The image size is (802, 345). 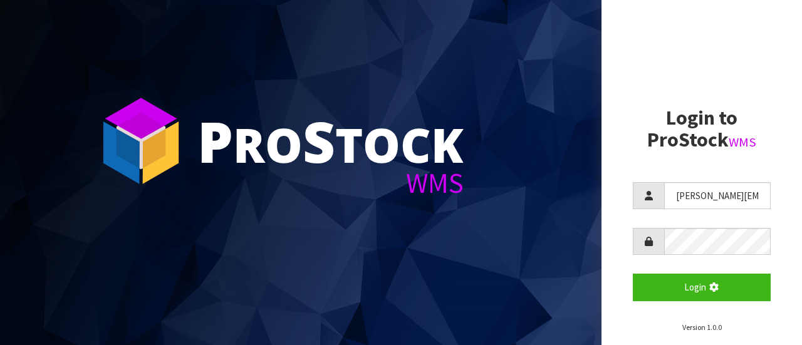 What do you see at coordinates (330, 183) in the screenshot?
I see `div: WMS` at bounding box center [330, 183].